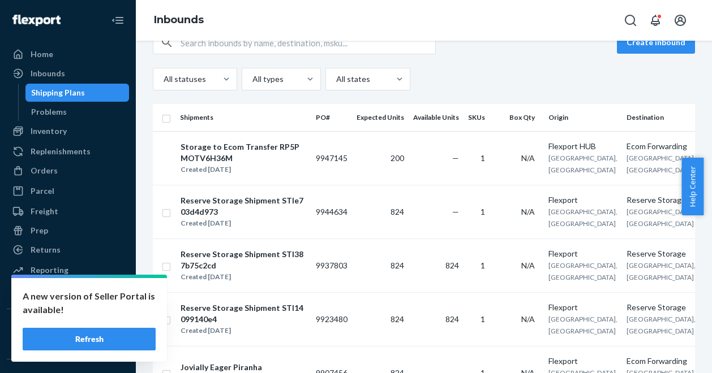  I want to click on div: Parcel, so click(42, 191).